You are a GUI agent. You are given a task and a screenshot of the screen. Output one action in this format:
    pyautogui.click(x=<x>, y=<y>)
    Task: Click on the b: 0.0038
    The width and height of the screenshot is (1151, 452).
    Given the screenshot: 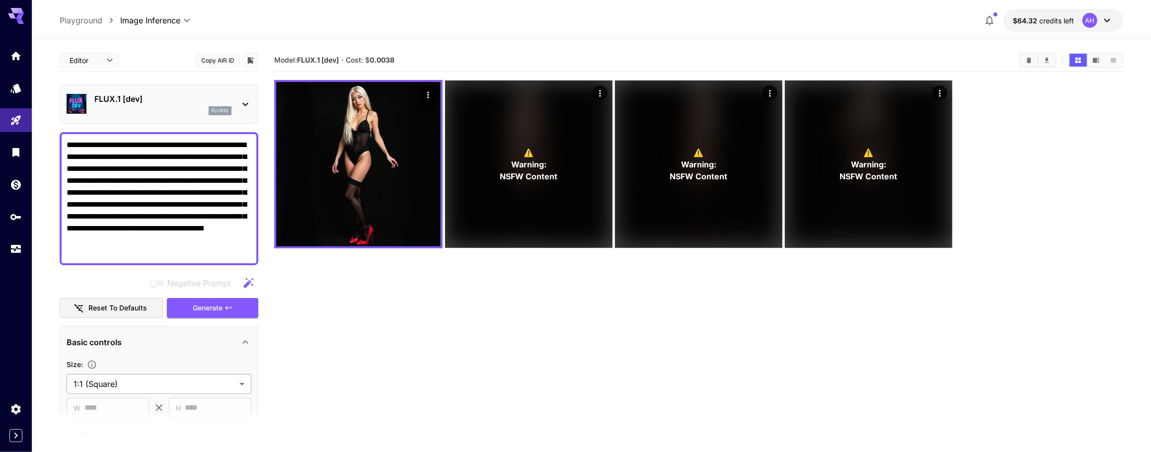 What is the action you would take?
    pyautogui.click(x=383, y=60)
    